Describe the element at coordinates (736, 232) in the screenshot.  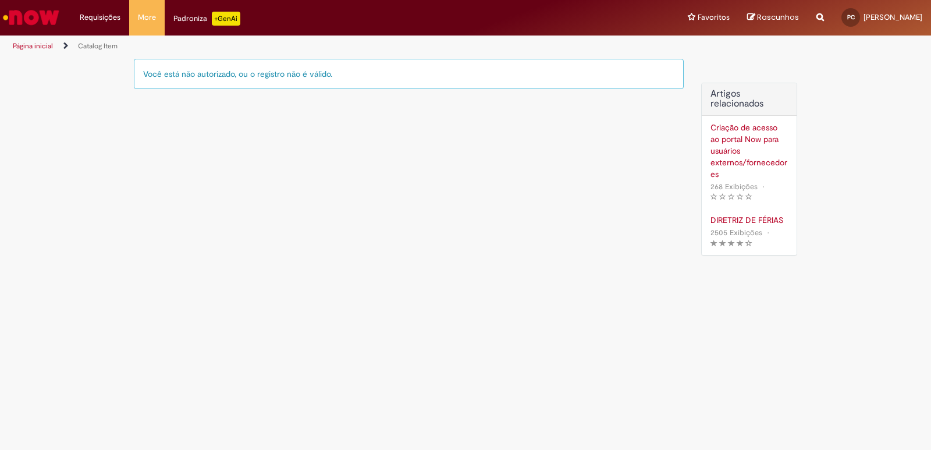
I see `span: 2505 Exibições` at that location.